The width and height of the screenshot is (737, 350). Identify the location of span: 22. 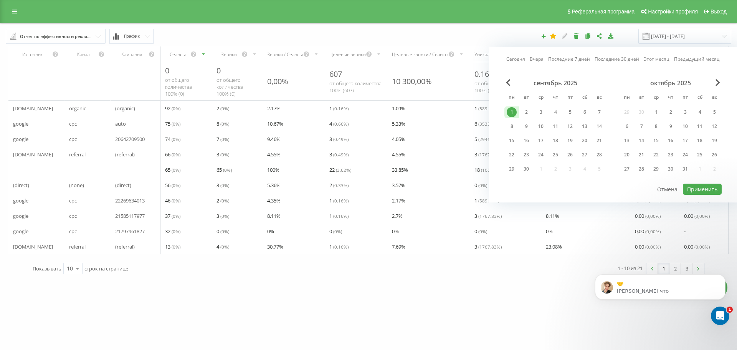
(340, 170).